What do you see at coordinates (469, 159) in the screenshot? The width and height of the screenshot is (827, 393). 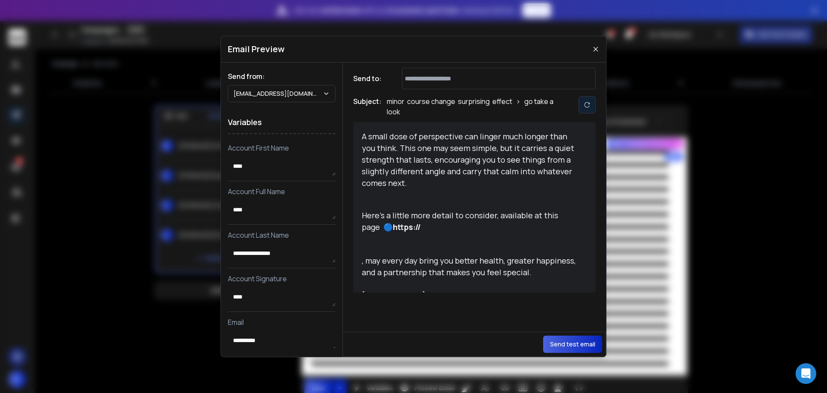 I see `span: A small dose of perspective can linger much longer than you think. This one may seem simple, but ...` at bounding box center [469, 159].